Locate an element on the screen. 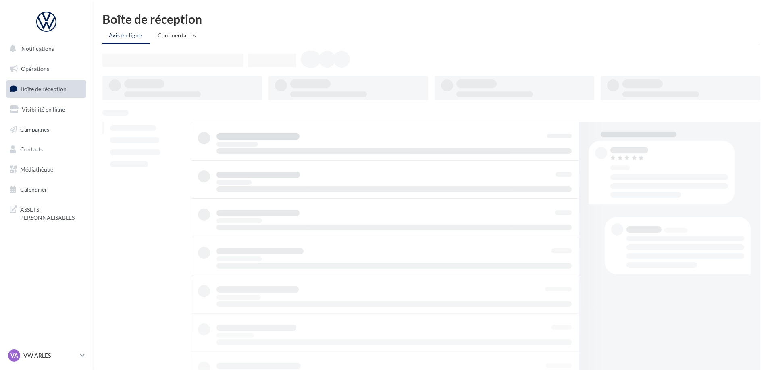  span: VA is located at coordinates (14, 356).